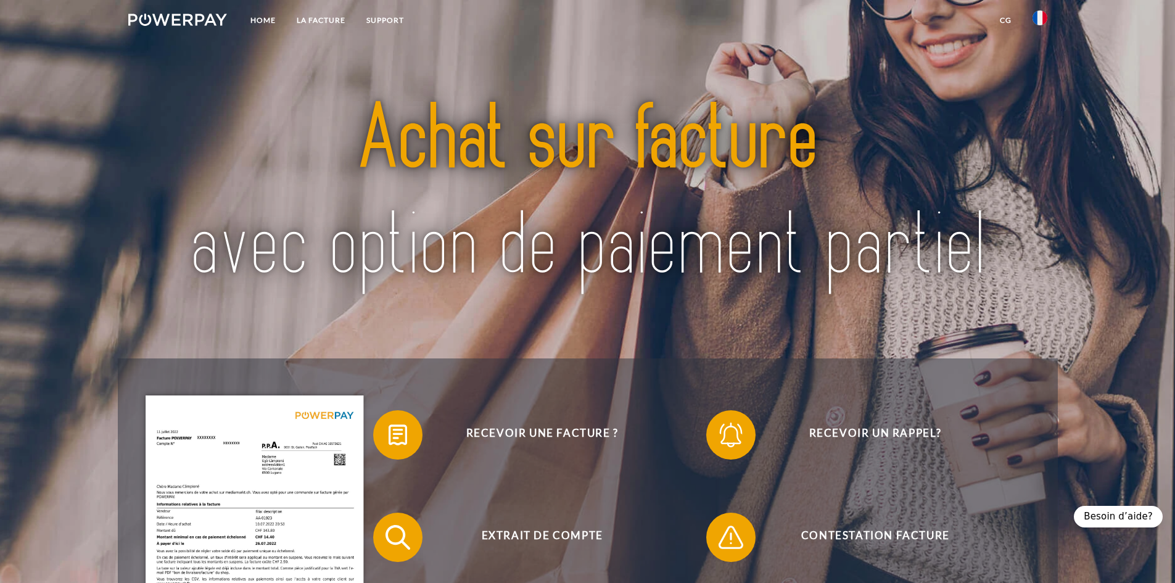 This screenshot has height=583, width=1175. Describe the element at coordinates (542, 435) in the screenshot. I see `span: Recevoir une facture ?` at that location.